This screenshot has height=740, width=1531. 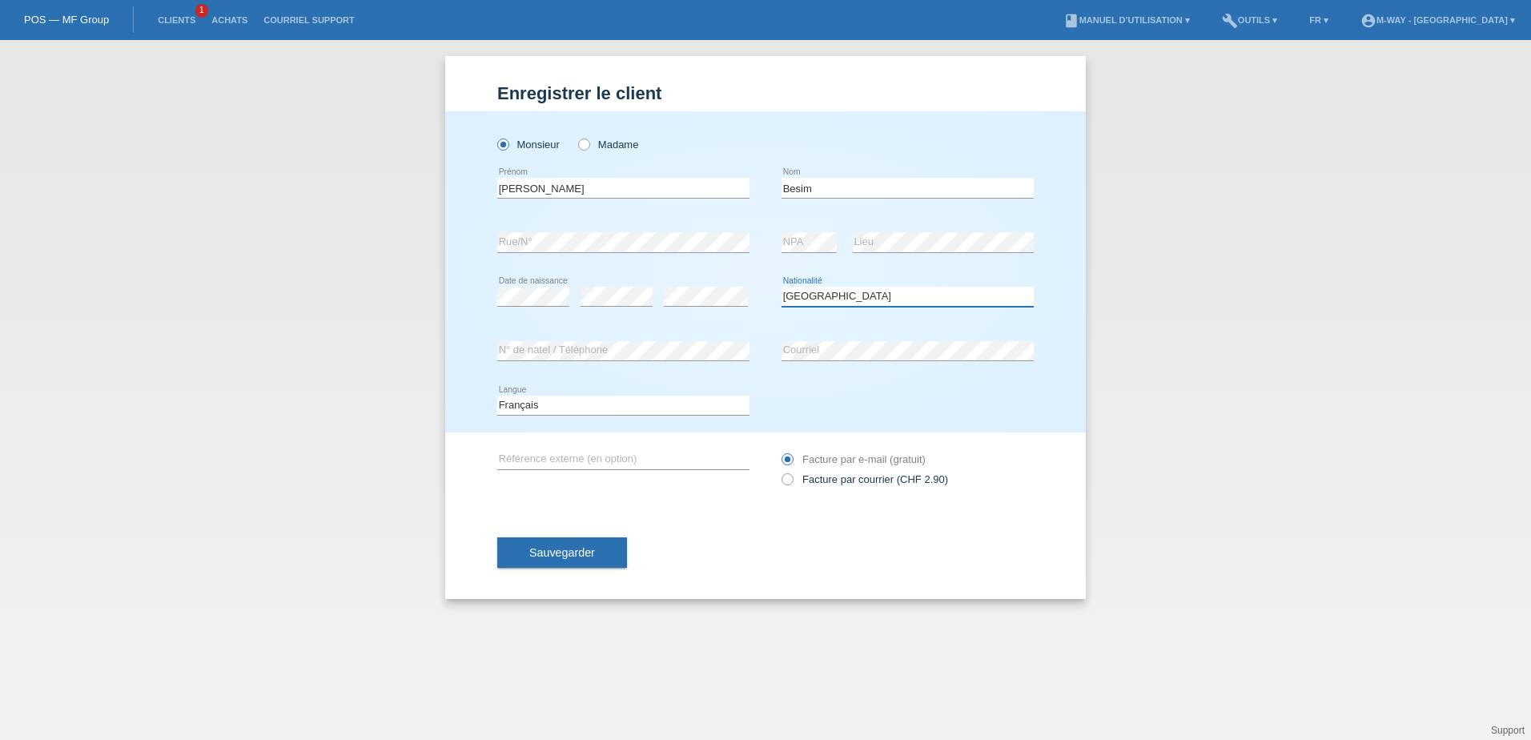 What do you see at coordinates (1249, 20) in the screenshot?
I see `a: buildOutils ▾` at bounding box center [1249, 20].